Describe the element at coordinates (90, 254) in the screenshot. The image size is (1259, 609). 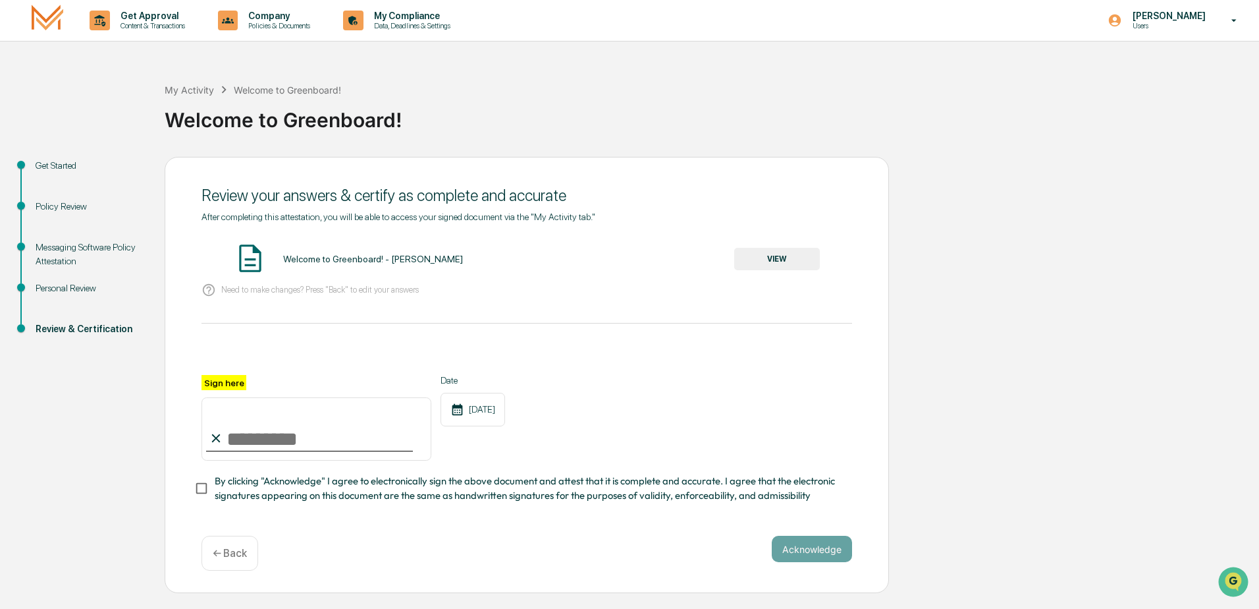
I see `div: Messaging Software Policy Attestation` at that location.